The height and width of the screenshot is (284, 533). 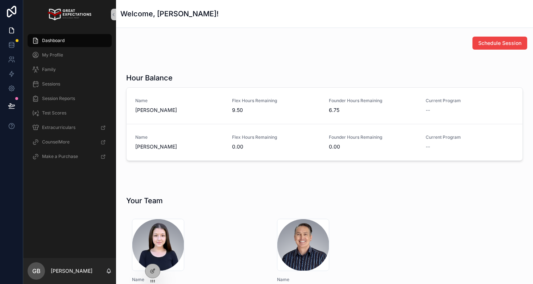 What do you see at coordinates (499, 43) in the screenshot?
I see `button: Schedule Session` at bounding box center [499, 43].